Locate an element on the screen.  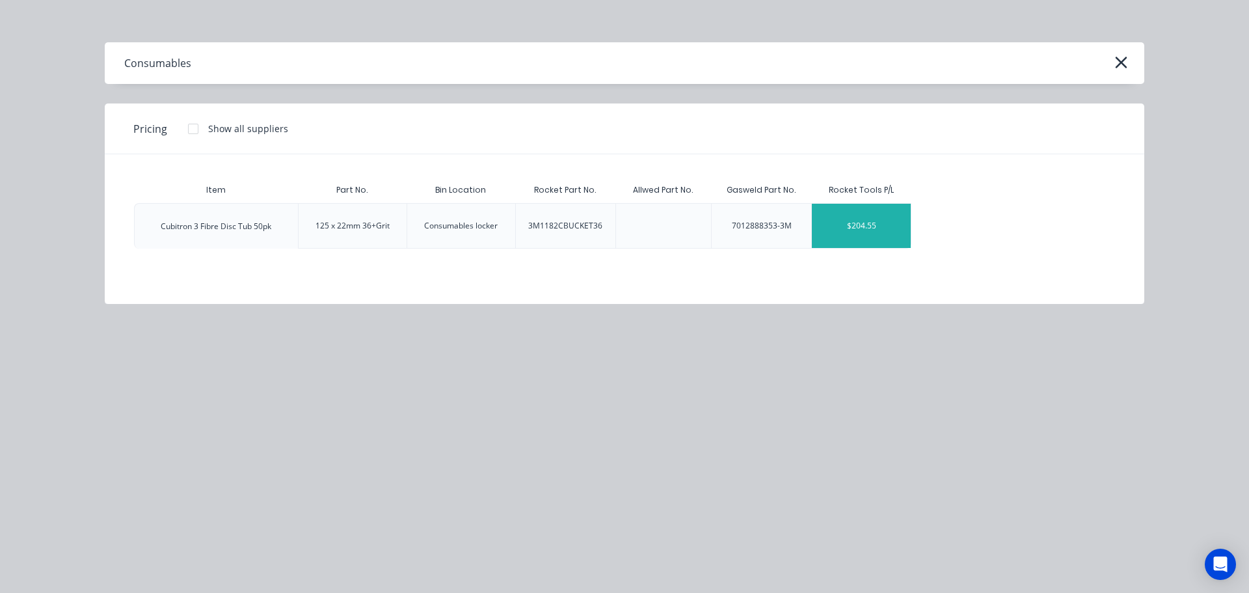
div: 7012888353-3M is located at coordinates (762, 226).